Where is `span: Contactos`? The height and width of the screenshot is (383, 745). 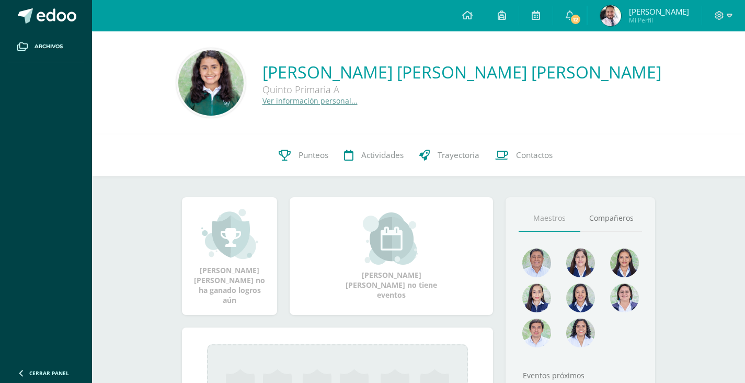
span: Contactos is located at coordinates (534, 155).